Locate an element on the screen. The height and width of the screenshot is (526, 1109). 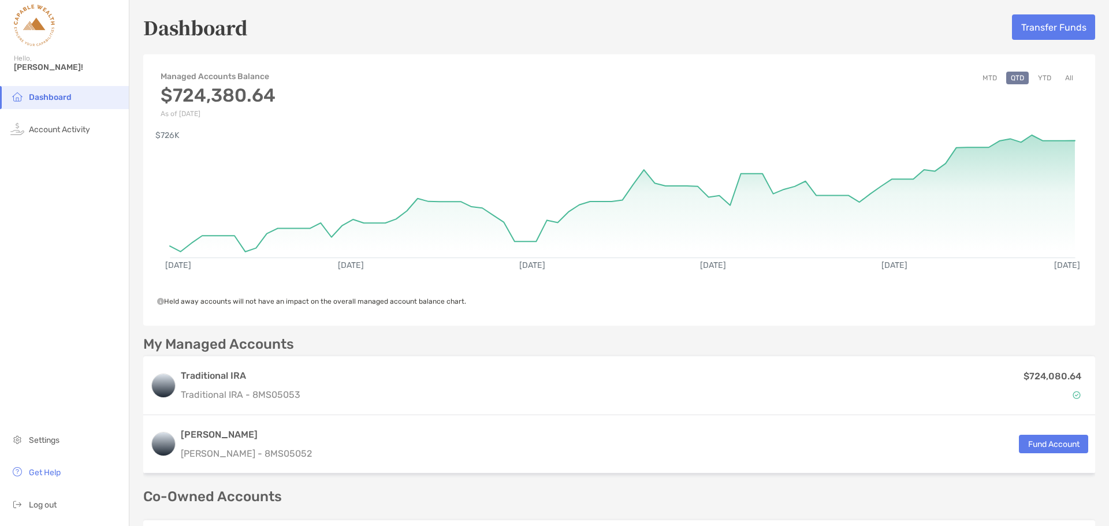
span: Account Activity is located at coordinates (59, 129).